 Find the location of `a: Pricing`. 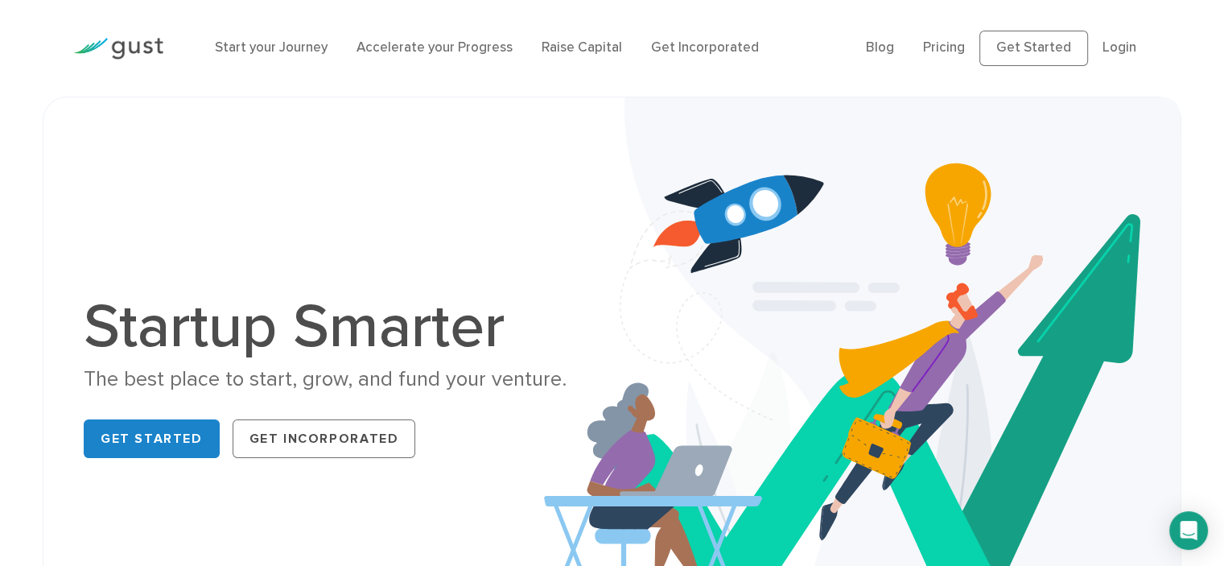

a: Pricing is located at coordinates (944, 47).